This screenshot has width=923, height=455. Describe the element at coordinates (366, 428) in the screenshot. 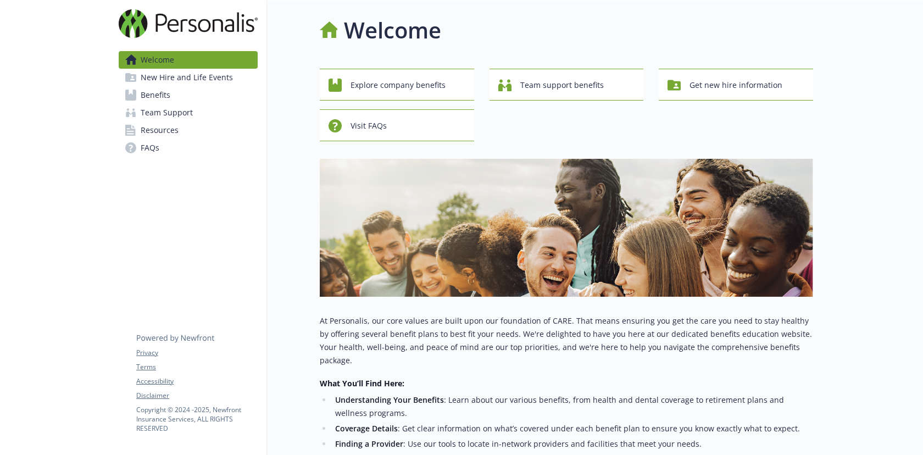

I see `strong: Coverage Details` at that location.